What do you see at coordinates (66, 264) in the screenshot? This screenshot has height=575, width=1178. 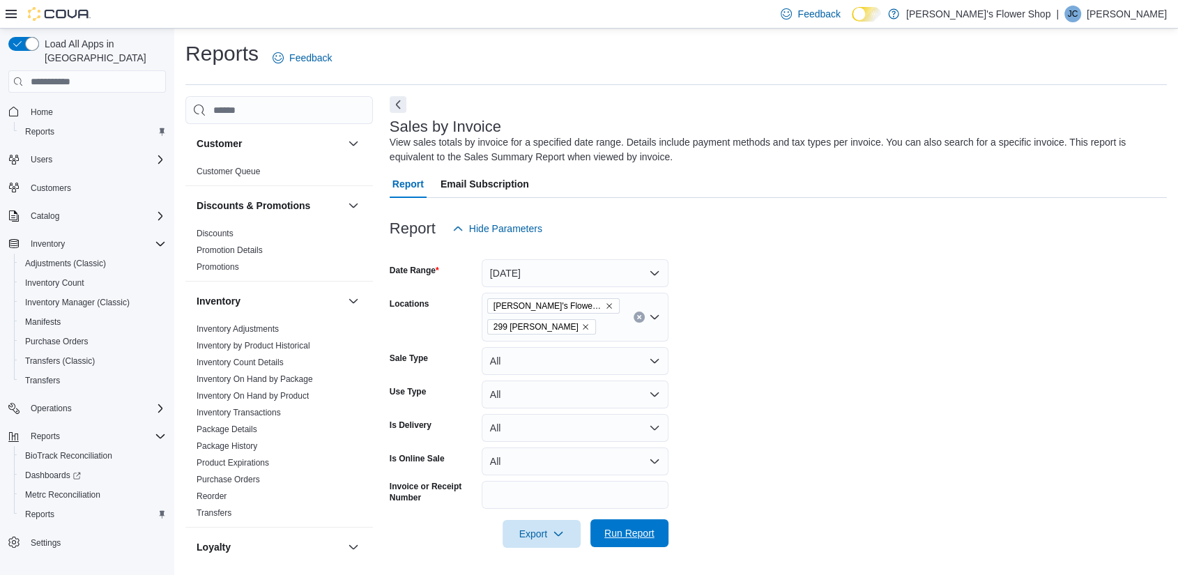 I see `a: Adjustments (Classic)` at bounding box center [66, 264].